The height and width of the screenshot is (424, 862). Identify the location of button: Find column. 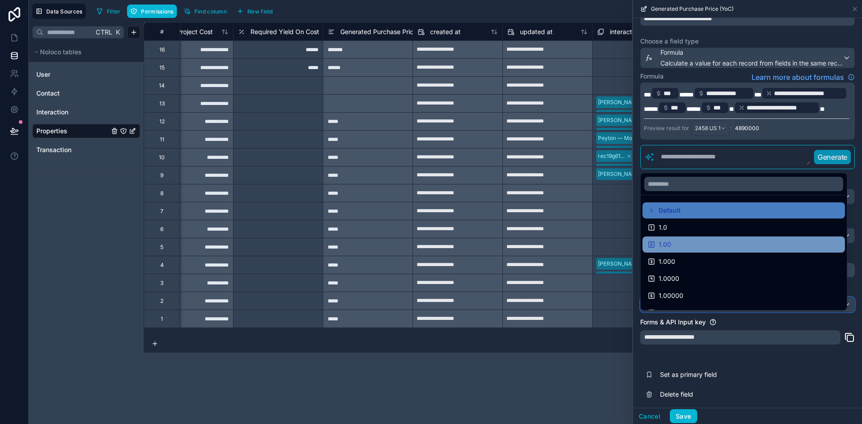
(205, 11).